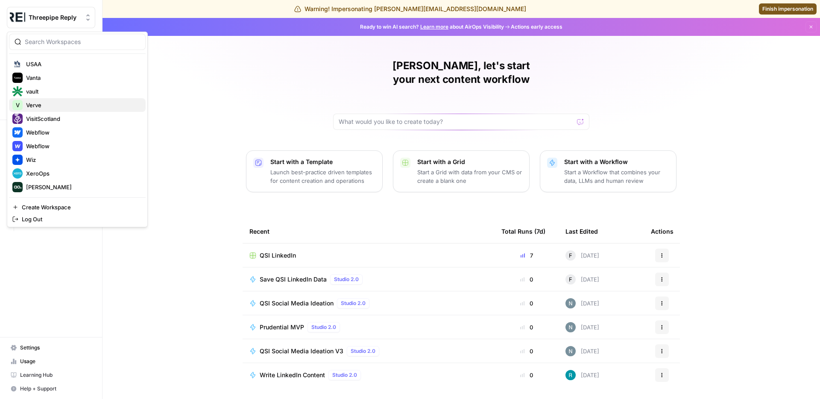 This screenshot has width=820, height=399. I want to click on span: Ready to win AI search? about AirOps Visibility, so click(432, 27).